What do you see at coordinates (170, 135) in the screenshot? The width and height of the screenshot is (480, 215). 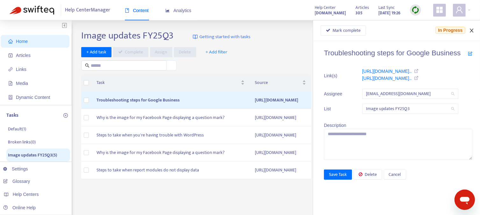 I see `td: Steps to take when you're having trouble with WordPress` at bounding box center [170, 135].